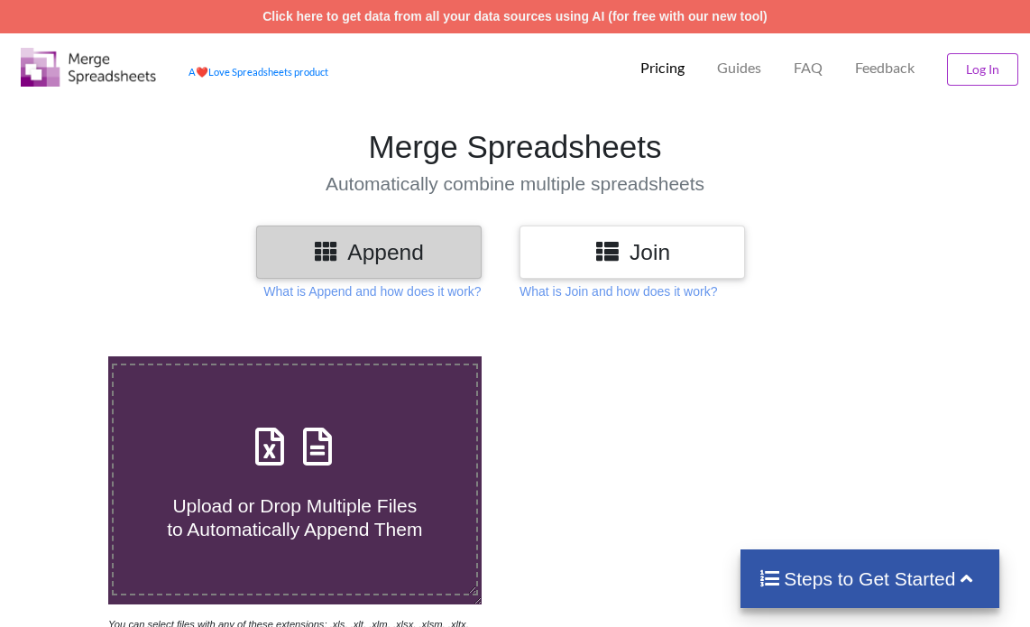  What do you see at coordinates (372, 291) in the screenshot?
I see `p: What is Append and how does it work?` at bounding box center [372, 291].